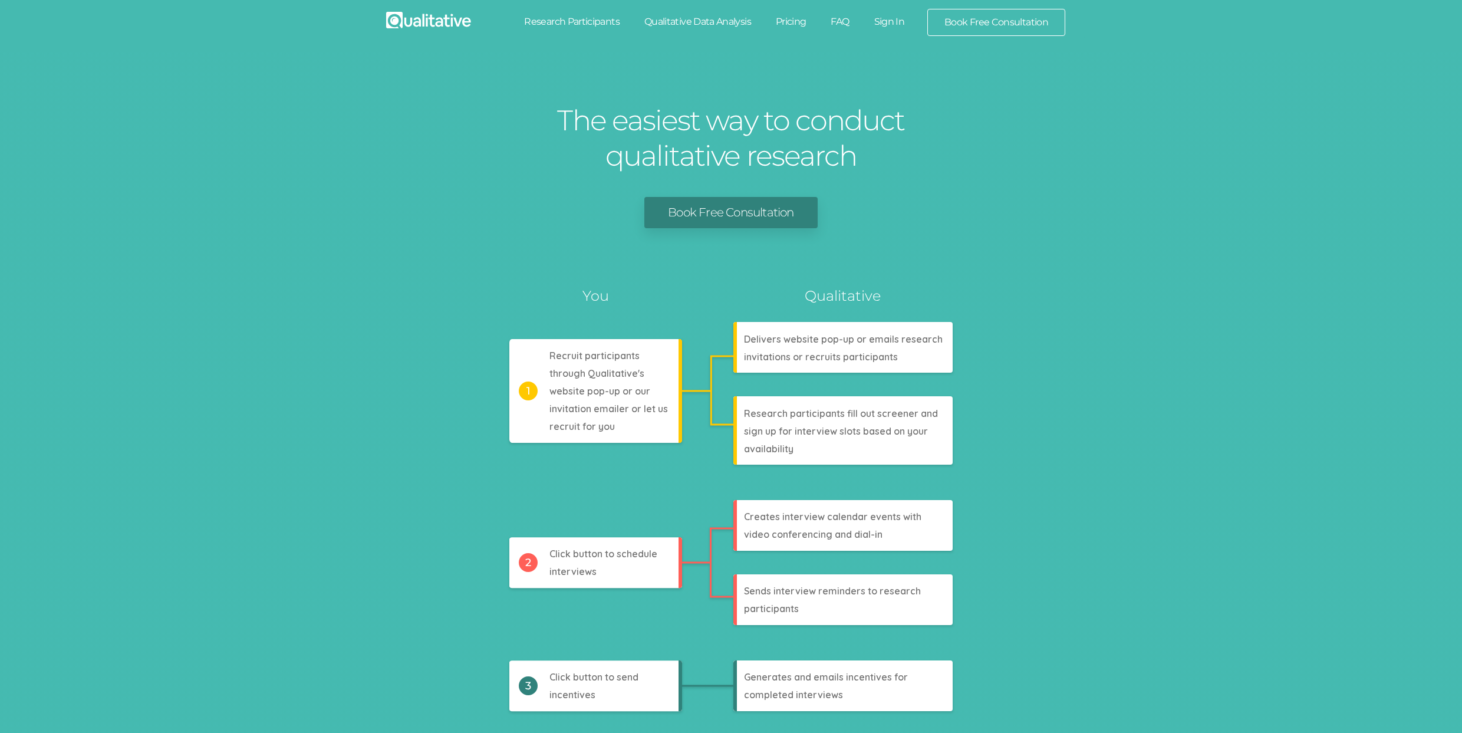 The width and height of the screenshot is (1462, 733). What do you see at coordinates (794, 695) in the screenshot?
I see `tspan: completed interviews` at bounding box center [794, 695].